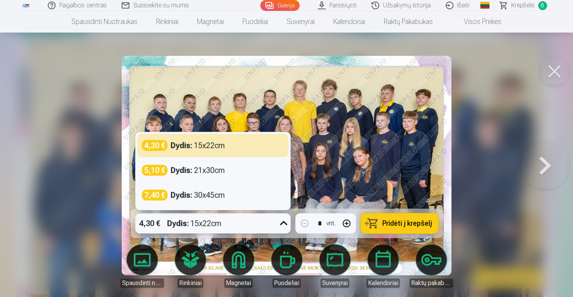 The width and height of the screenshot is (573, 297). What do you see at coordinates (190, 283) in the screenshot?
I see `div: Rinkiniai` at bounding box center [190, 283].